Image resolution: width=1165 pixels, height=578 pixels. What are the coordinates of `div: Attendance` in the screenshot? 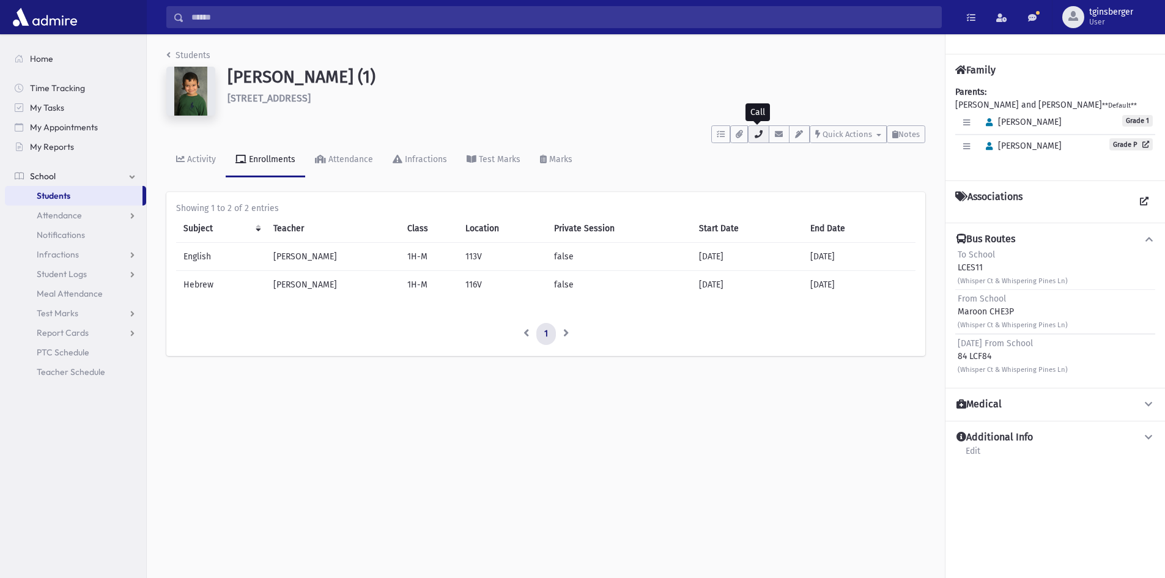 It's located at (349, 159).